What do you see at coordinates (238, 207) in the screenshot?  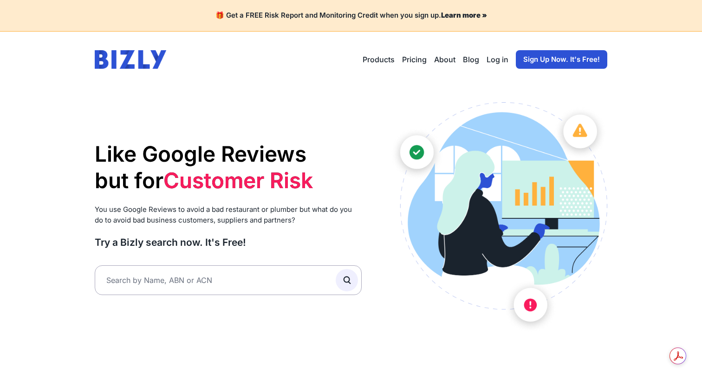 I see `li: Supplier Risk` at bounding box center [238, 207].